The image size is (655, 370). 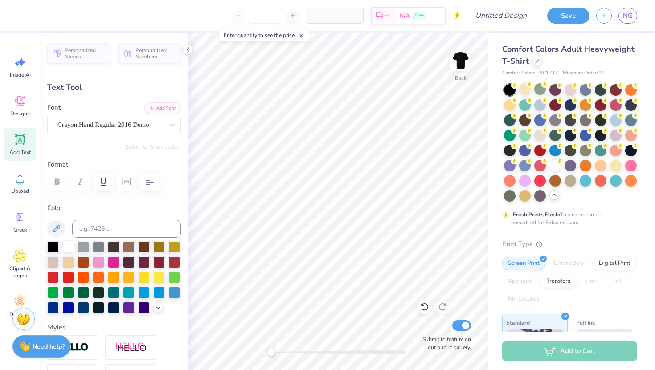 What do you see at coordinates (163, 108) in the screenshot?
I see `button: Add Font` at bounding box center [163, 108].